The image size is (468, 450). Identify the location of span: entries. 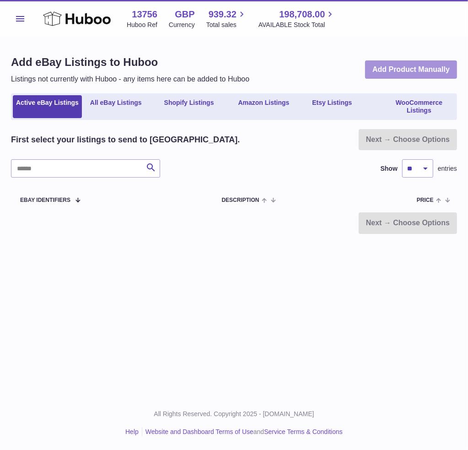
(447, 168).